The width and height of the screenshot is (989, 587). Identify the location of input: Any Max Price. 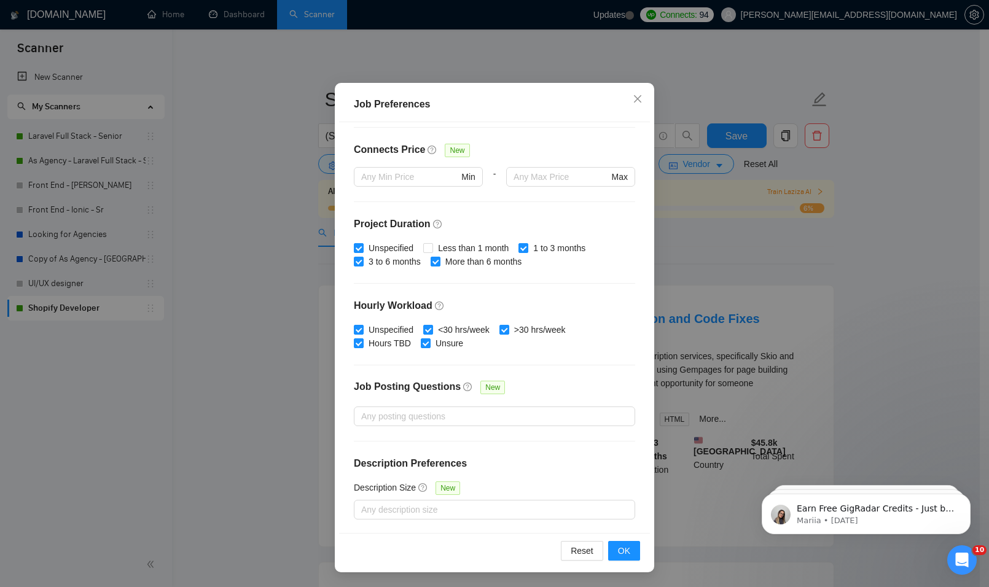
(561, 177).